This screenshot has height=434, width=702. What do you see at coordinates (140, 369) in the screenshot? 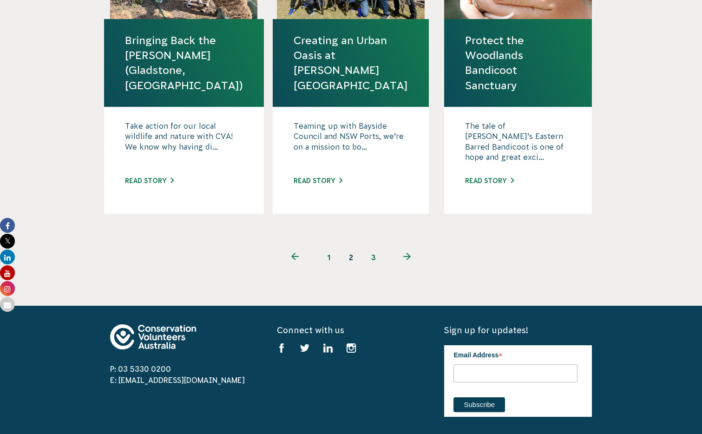
I see `a: P: 03 5330 0200` at bounding box center [140, 369].